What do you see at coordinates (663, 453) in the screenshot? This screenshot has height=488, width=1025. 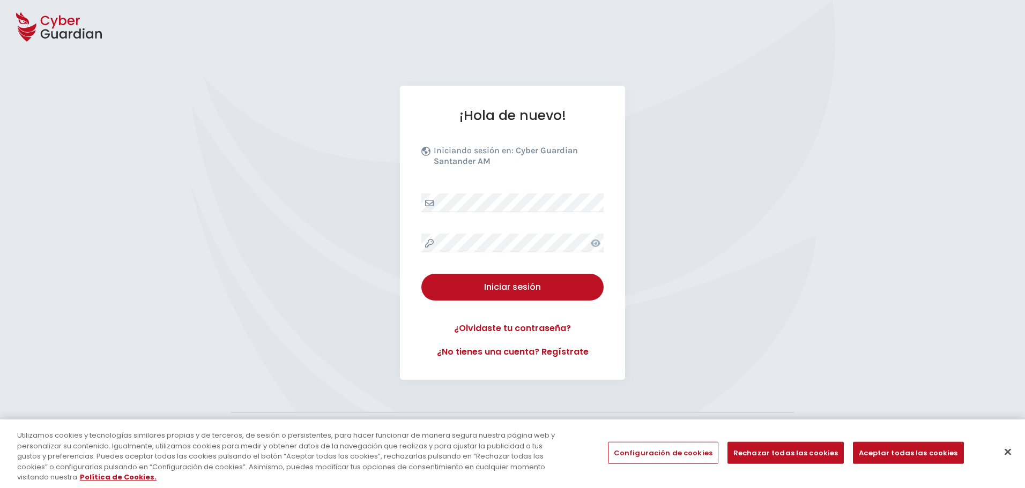 I see `button: Configuración de cookies, Abre el cuadro de diálogo del centro de preferencias.` at bounding box center [663, 453].